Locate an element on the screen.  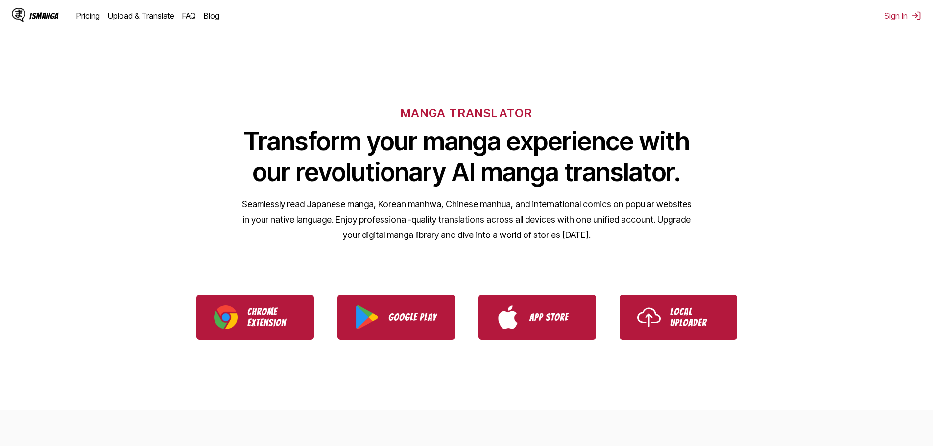
p: Google Play is located at coordinates (413, 317).